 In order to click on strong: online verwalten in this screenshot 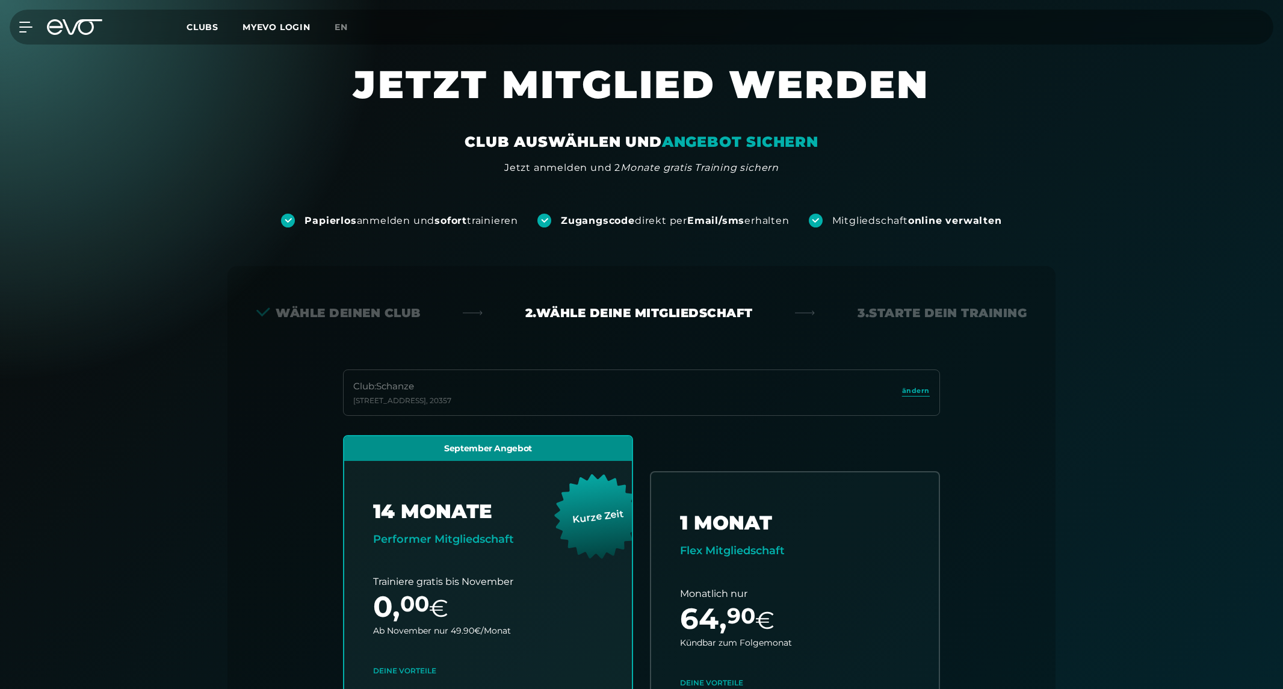, I will do `click(955, 220)`.